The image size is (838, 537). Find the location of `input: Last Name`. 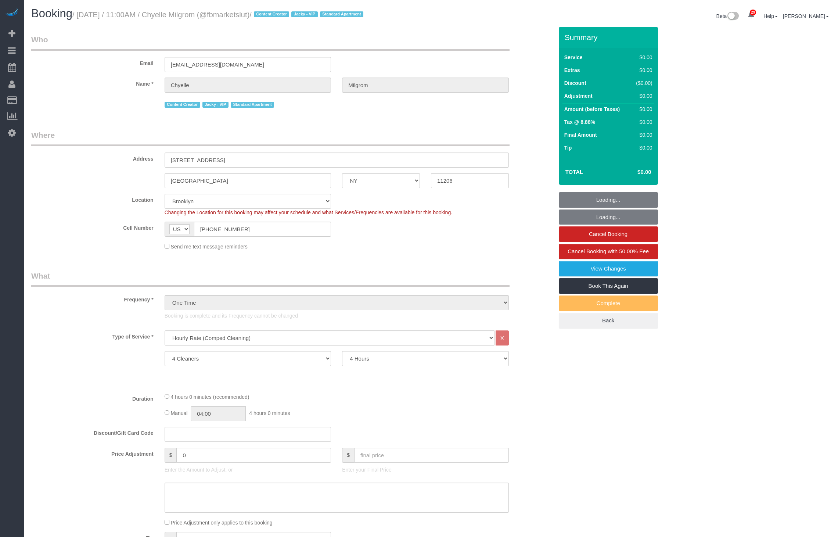

input: Last Name is located at coordinates (425, 85).